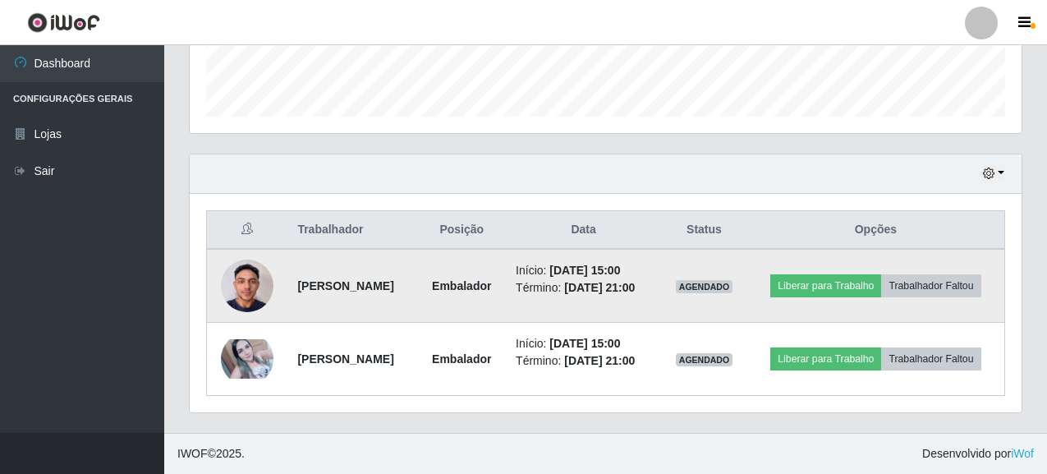  I want to click on a: iWof, so click(1022, 453).